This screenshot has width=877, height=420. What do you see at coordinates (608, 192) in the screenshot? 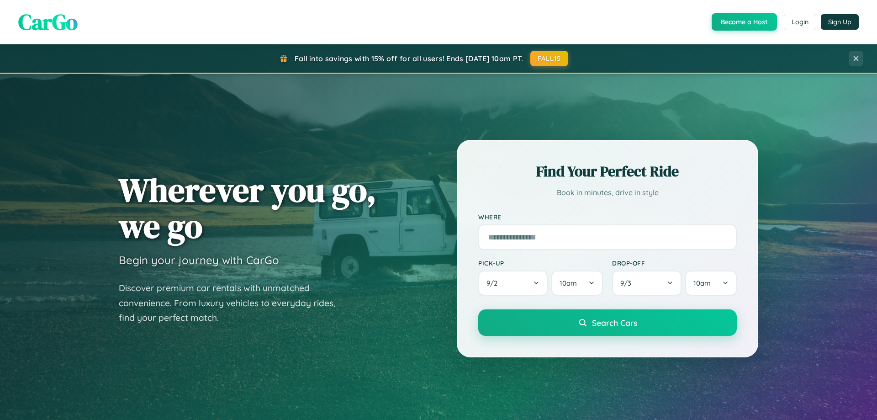
I see `p: Book in minutes, drive in style` at bounding box center [608, 192].